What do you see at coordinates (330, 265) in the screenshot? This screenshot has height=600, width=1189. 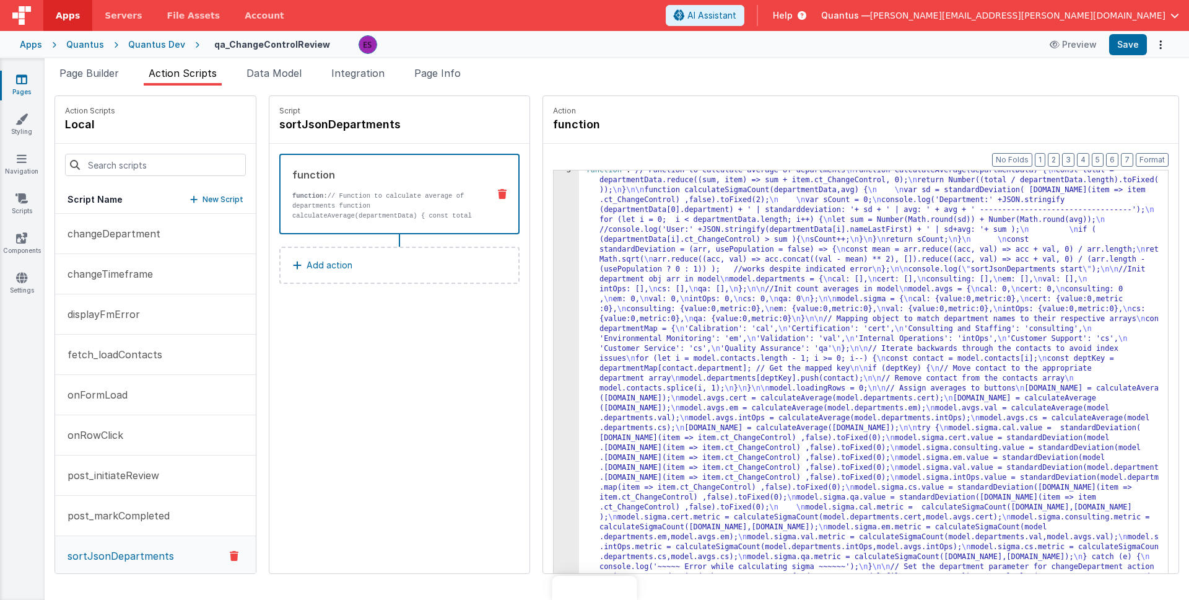 I see `p: Add action` at bounding box center [330, 265].